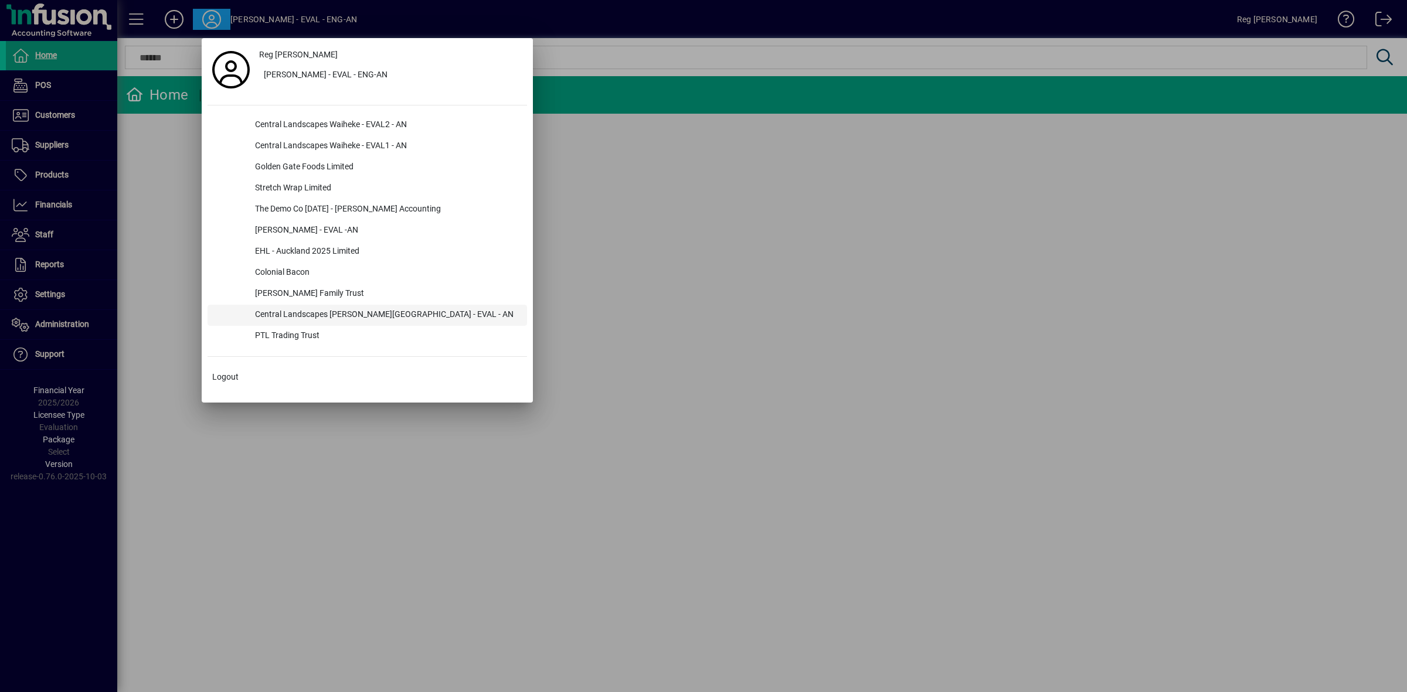 The image size is (1407, 692). Describe the element at coordinates (386, 252) in the screenshot. I see `div: EHL - Auckland 2025 Limited` at that location.